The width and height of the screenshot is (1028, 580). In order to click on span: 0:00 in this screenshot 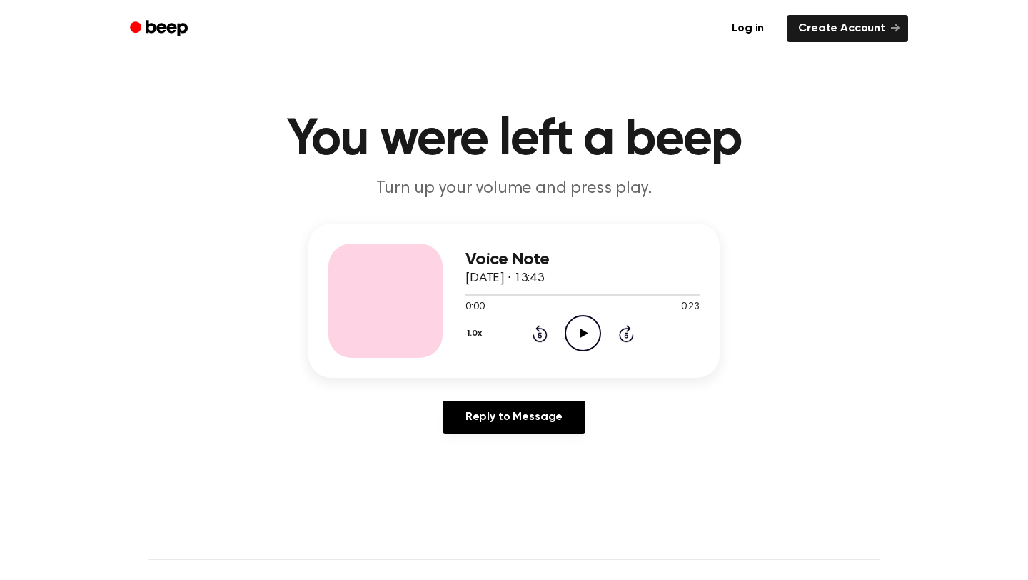, I will do `click(475, 307)`.